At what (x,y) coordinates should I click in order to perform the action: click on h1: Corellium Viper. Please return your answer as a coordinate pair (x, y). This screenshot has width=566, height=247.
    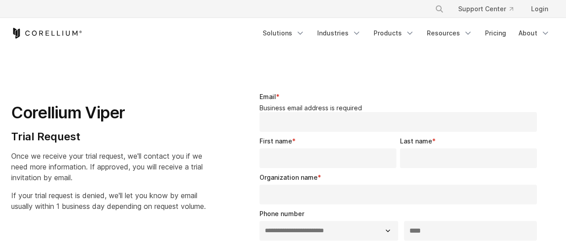
    Looking at the image, I should click on (108, 112).